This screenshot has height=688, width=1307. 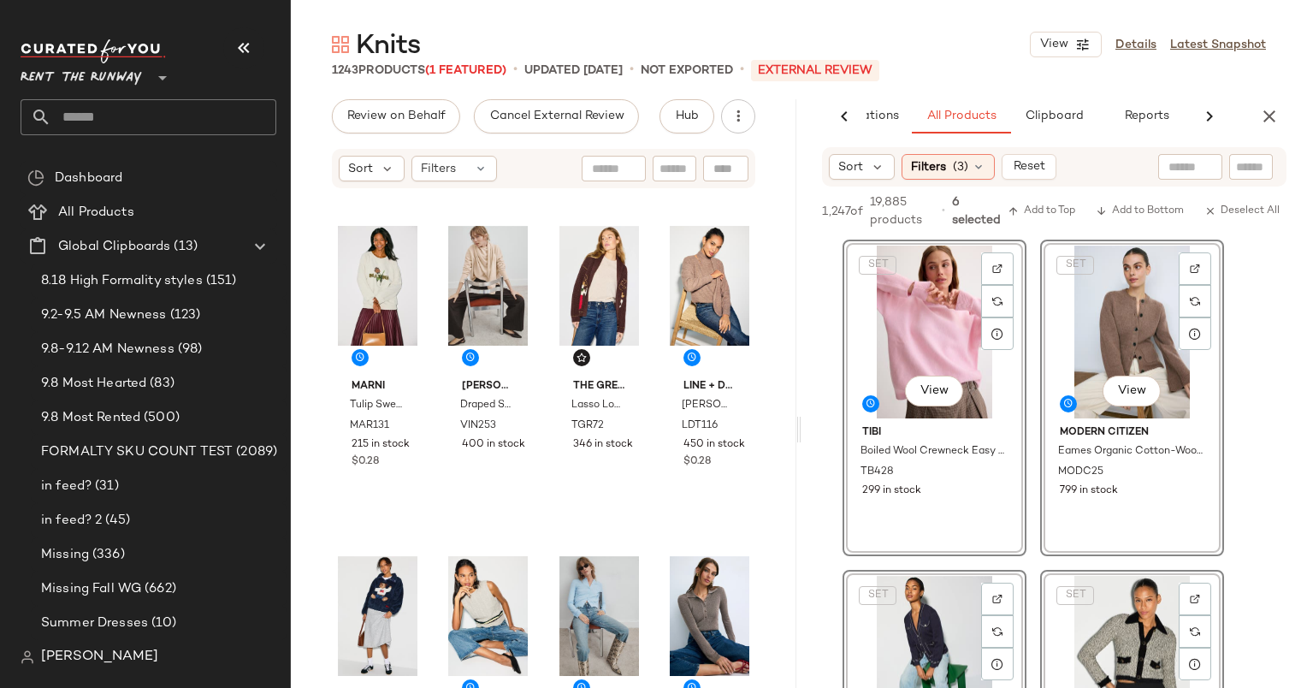 I want to click on span: (2089), so click(x=255, y=452).